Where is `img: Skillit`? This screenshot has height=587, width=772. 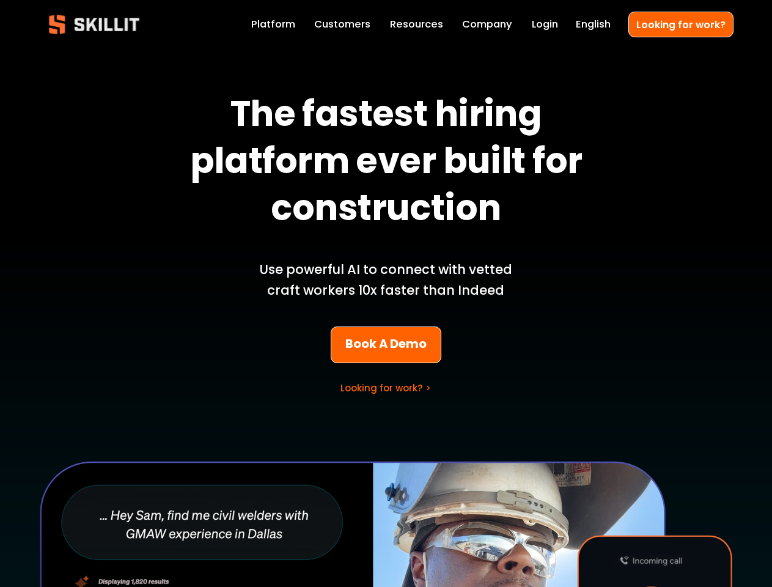 img: Skillit is located at coordinates (94, 24).